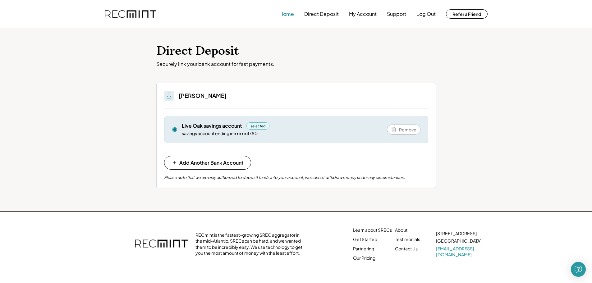  Describe the element at coordinates (401, 230) in the screenshot. I see `a: About` at that location.